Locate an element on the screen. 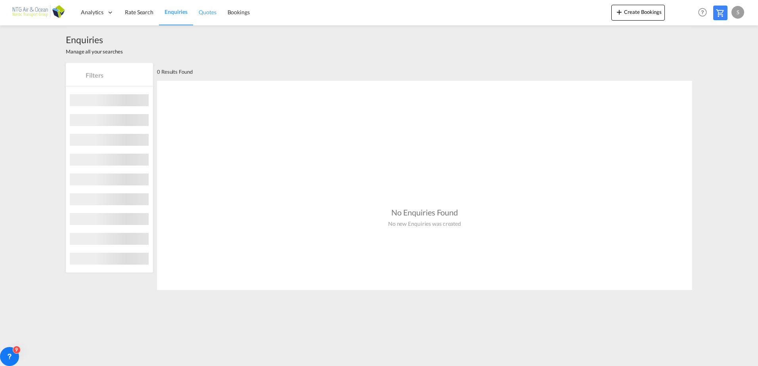 Image resolution: width=758 pixels, height=366 pixels. span: Bookings is located at coordinates (239, 12).